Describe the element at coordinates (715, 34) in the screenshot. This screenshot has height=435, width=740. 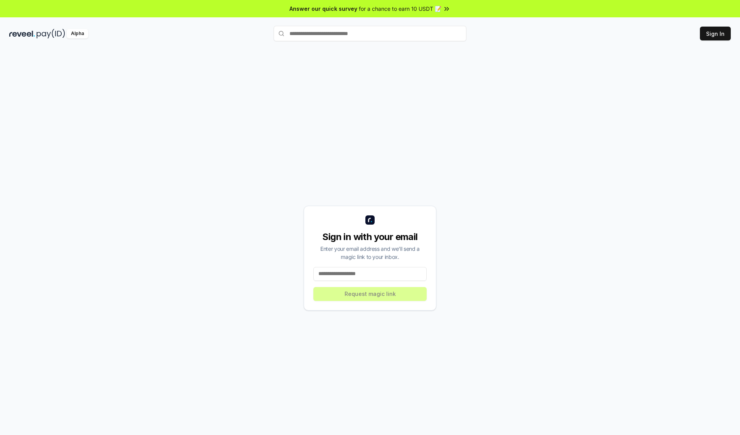
I see `button: Sign In` at that location.